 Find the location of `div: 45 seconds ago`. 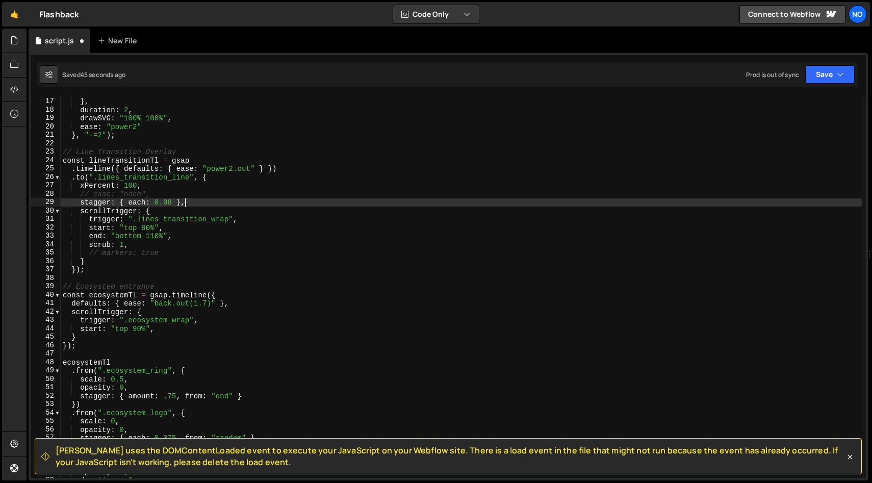

div: 45 seconds ago is located at coordinates (103, 74).